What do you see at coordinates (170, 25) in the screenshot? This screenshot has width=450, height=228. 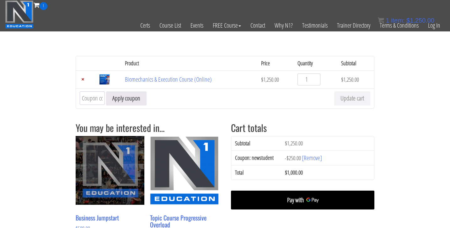 I see `a: Course List` at bounding box center [170, 25].